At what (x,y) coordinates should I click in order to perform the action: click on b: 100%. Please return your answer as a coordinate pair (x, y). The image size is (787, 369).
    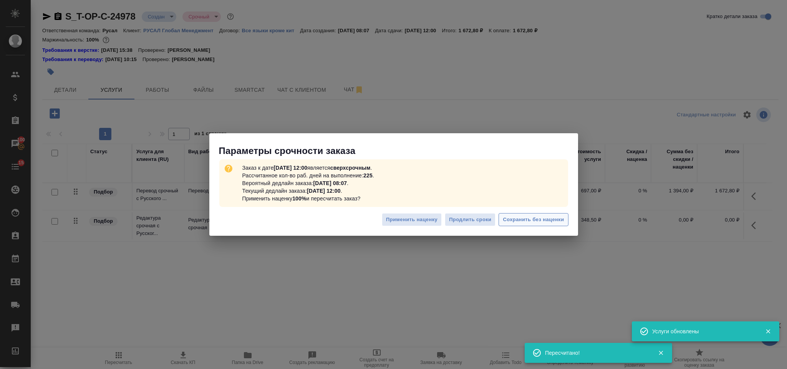
    Looking at the image, I should click on (299, 199).